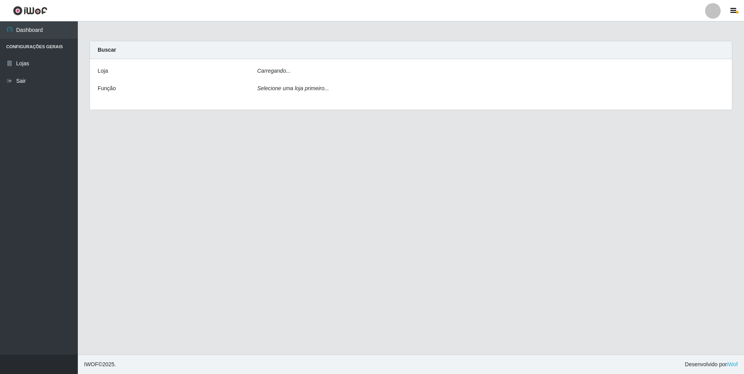 Image resolution: width=744 pixels, height=374 pixels. Describe the element at coordinates (30, 11) in the screenshot. I see `img: CoreUI Logo` at that location.